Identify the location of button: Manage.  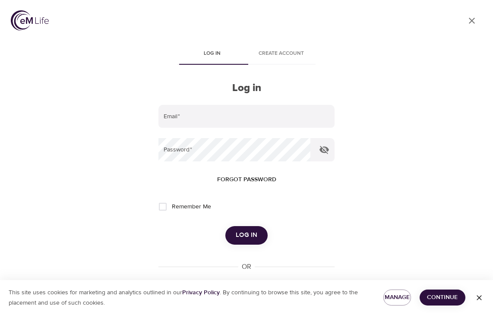
(397, 298).